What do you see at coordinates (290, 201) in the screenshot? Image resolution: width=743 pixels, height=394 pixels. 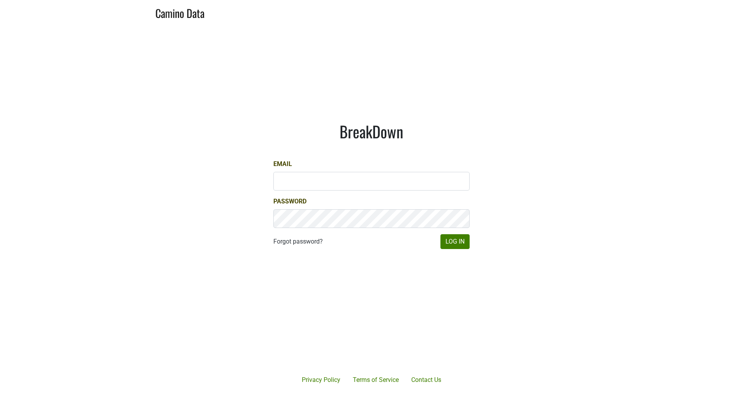 I see `label: Password` at bounding box center [290, 201].